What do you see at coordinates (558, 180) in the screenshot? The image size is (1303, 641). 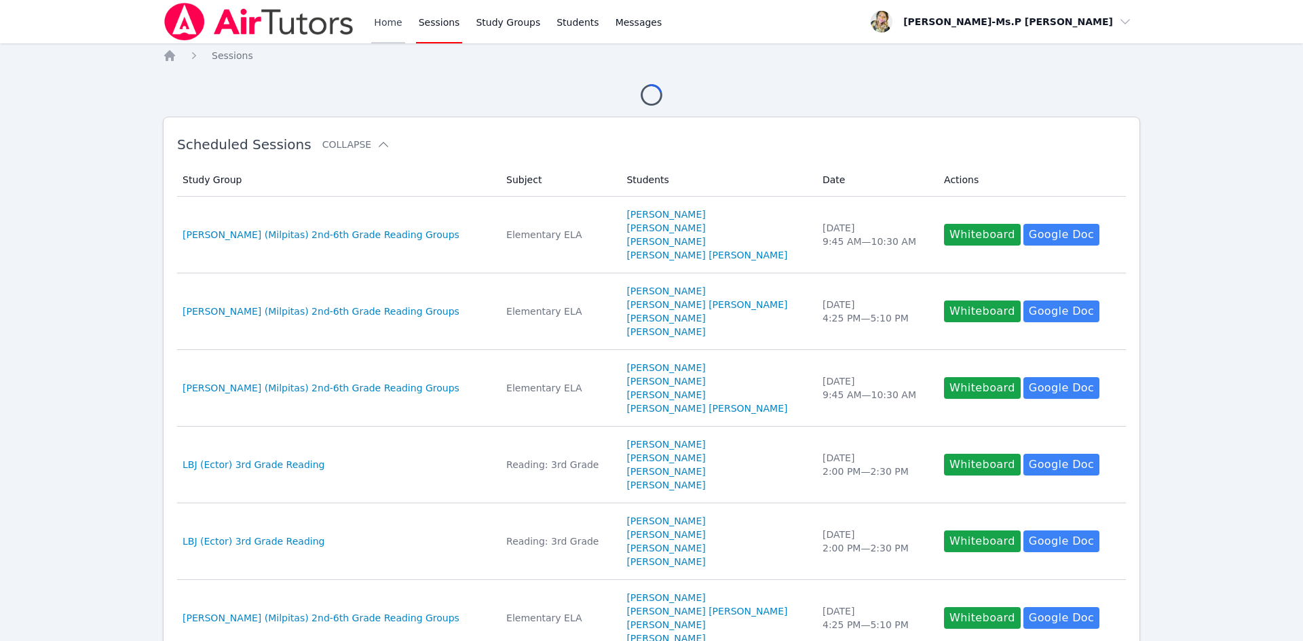 I see `th: Subject` at bounding box center [558, 180].